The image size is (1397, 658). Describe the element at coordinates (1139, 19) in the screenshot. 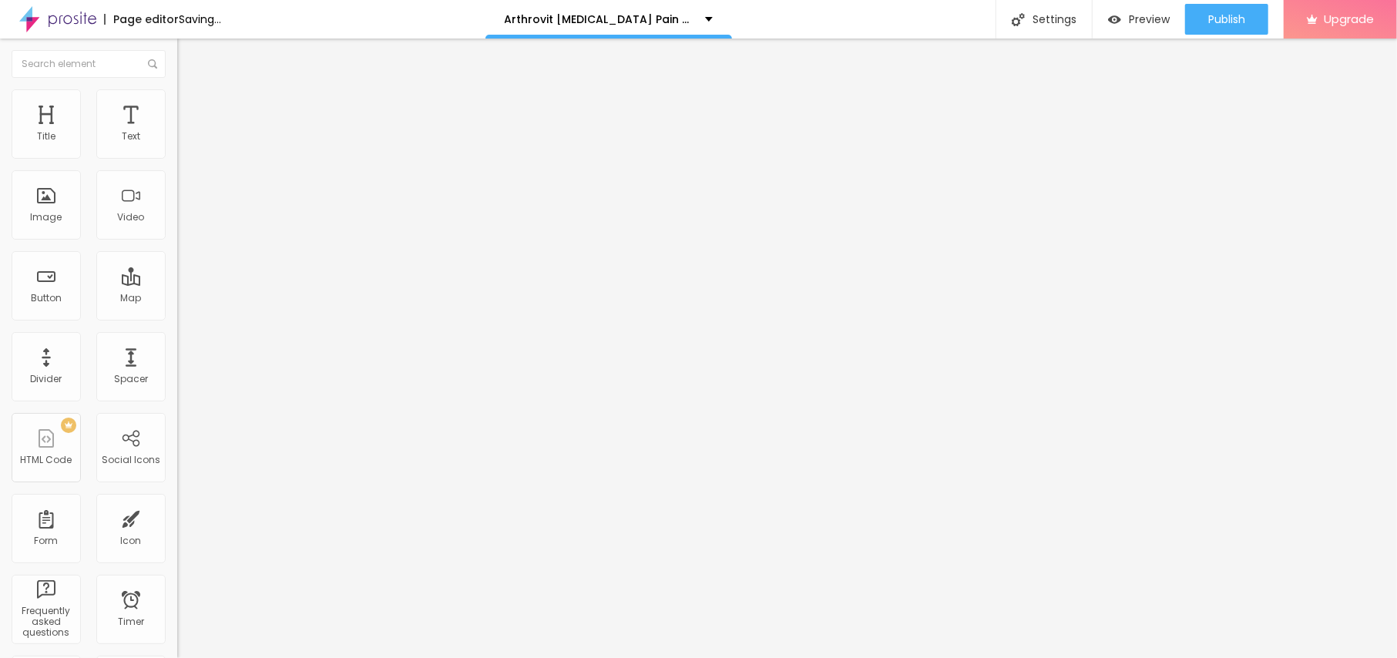

I see `button: Preview` at that location.